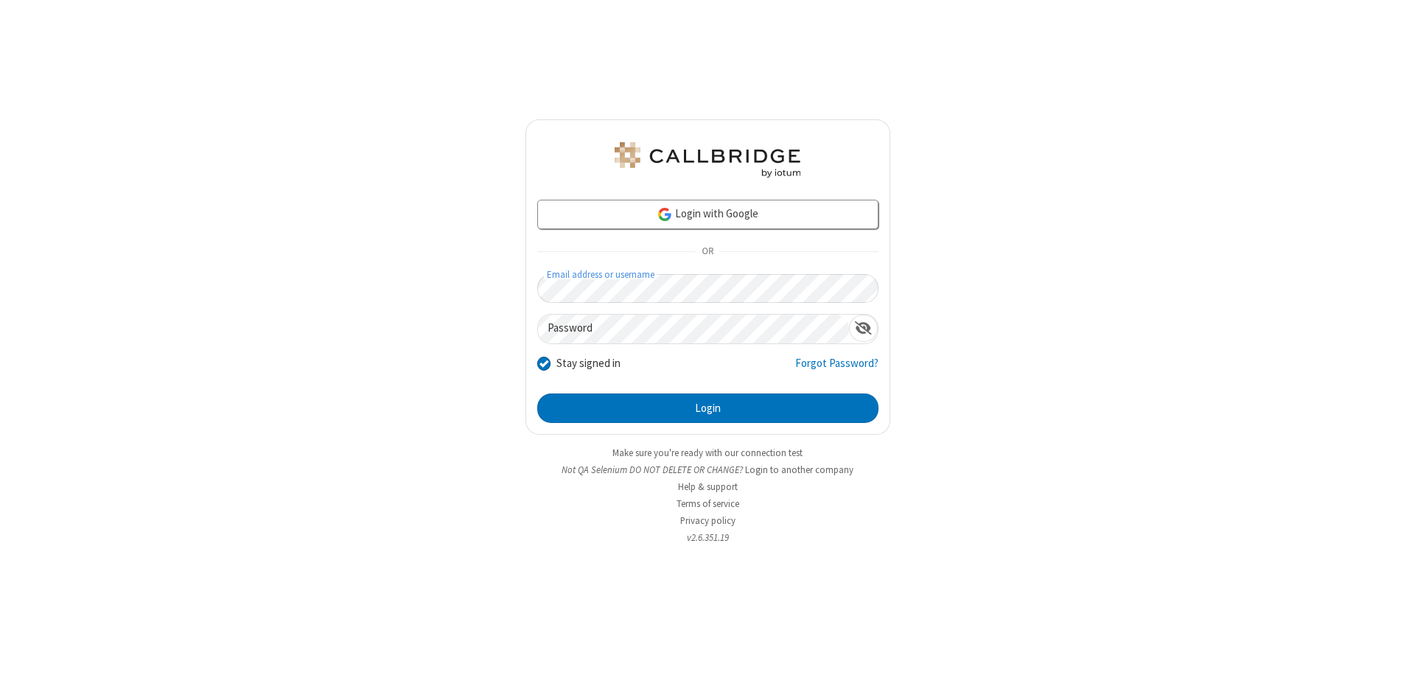 Image resolution: width=1415 pixels, height=675 pixels. Describe the element at coordinates (707, 288) in the screenshot. I see `input: Email address or username` at that location.